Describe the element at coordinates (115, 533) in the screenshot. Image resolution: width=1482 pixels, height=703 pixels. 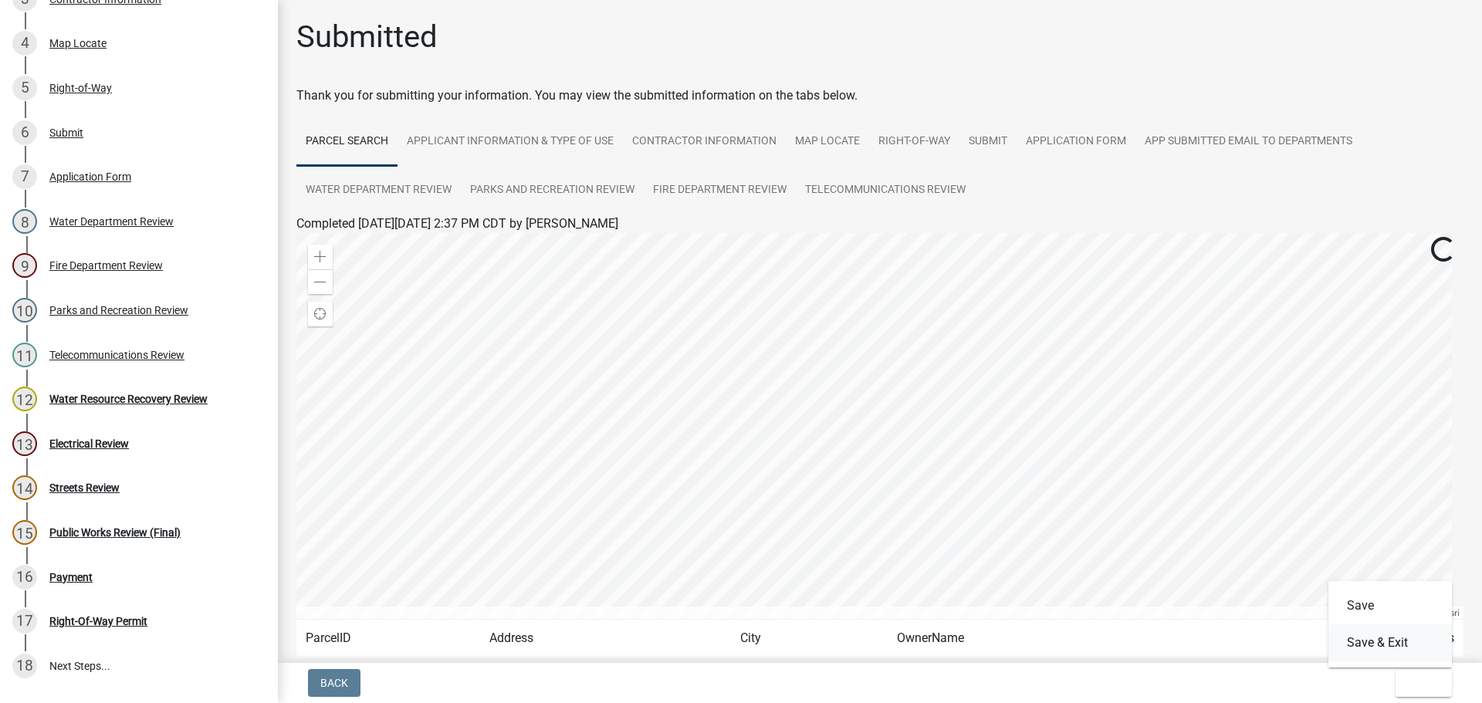
I see `div: Public Works Review (Final)` at that location.